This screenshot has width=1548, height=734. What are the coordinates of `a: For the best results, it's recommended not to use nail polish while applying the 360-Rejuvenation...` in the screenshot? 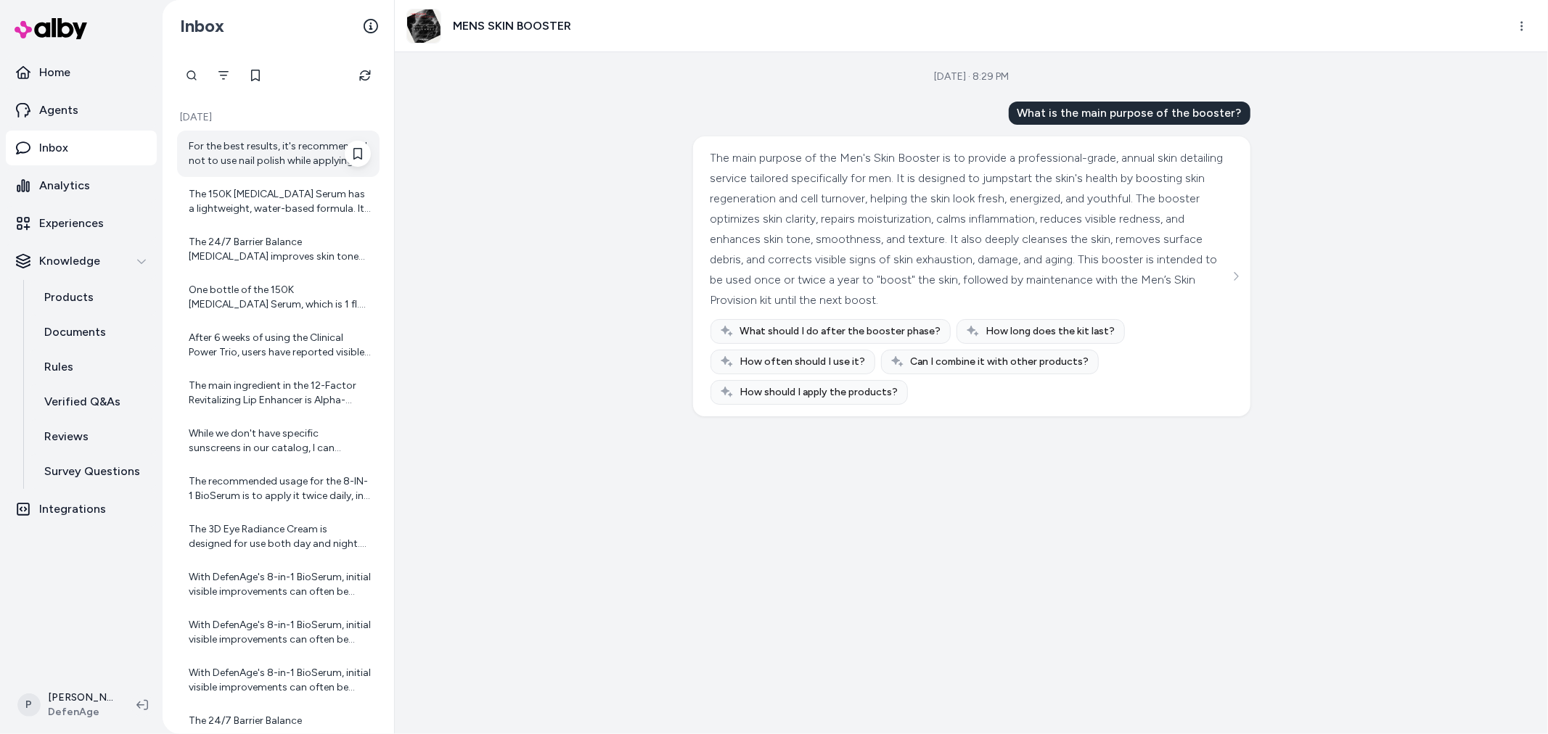 It's located at (278, 154).